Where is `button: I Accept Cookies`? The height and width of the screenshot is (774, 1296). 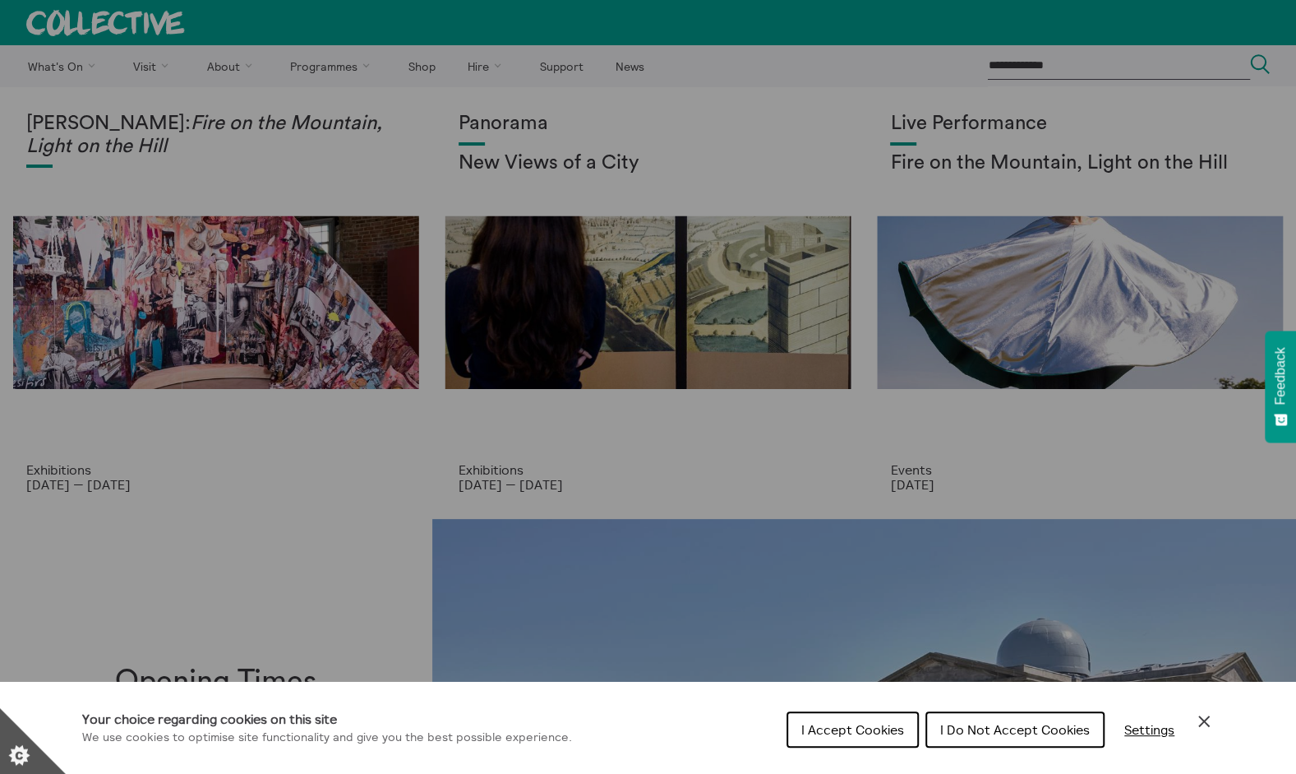
button: I Accept Cookies is located at coordinates (853, 729).